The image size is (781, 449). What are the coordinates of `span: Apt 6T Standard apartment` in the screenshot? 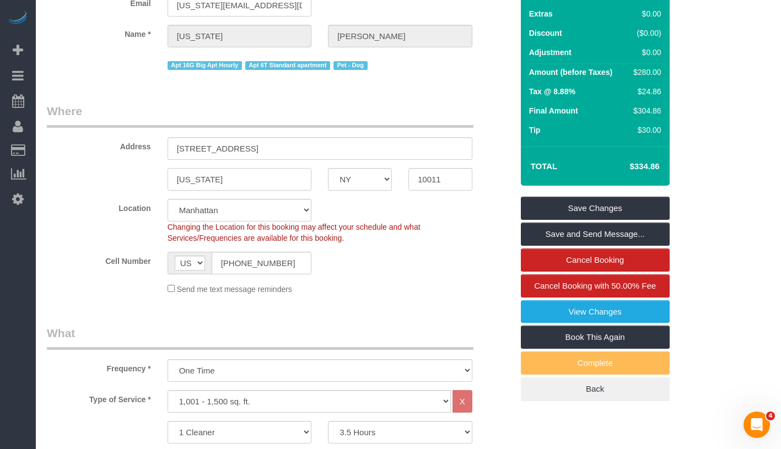 It's located at (288, 66).